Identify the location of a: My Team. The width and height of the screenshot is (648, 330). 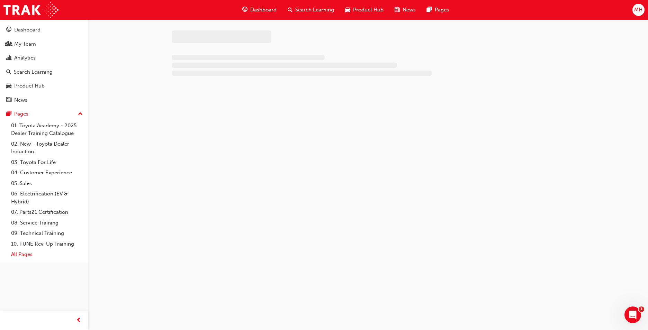
(44, 44).